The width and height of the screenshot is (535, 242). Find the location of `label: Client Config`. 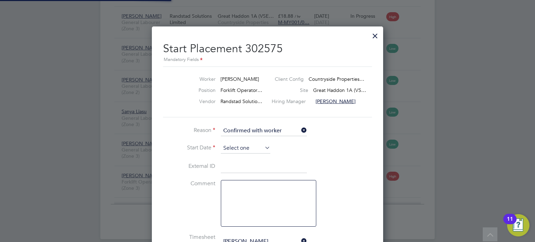

label: Client Config is located at coordinates (289, 79).